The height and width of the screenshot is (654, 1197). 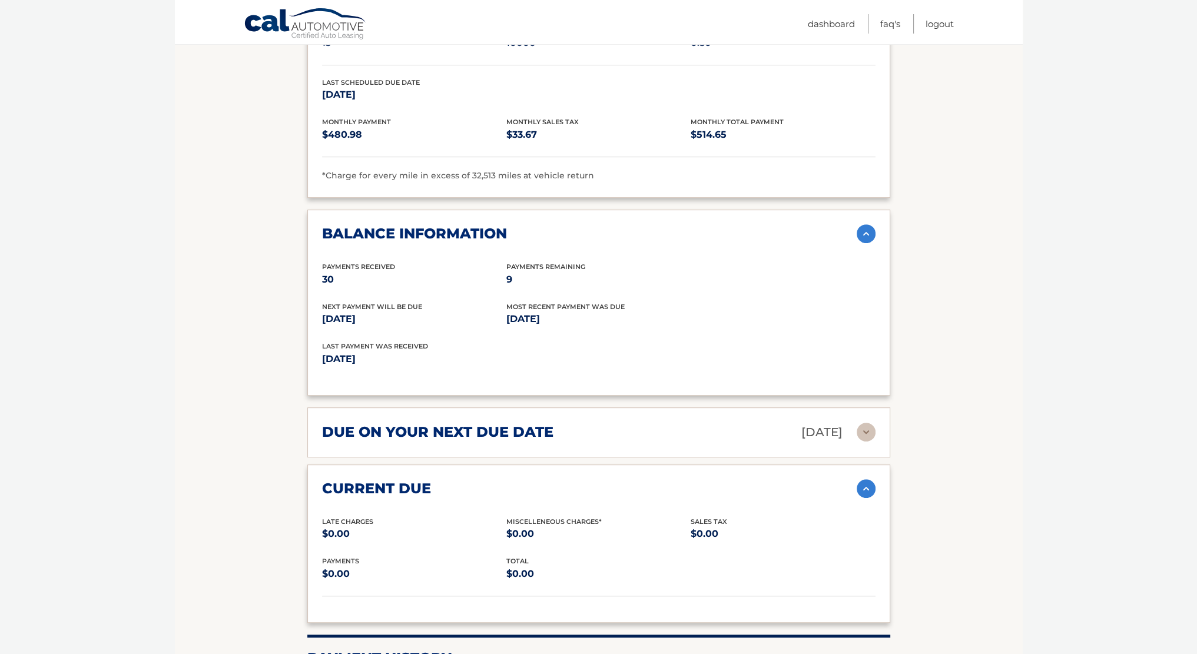 What do you see at coordinates (306, 25) in the screenshot?
I see `a: Cal Automotive` at bounding box center [306, 25].